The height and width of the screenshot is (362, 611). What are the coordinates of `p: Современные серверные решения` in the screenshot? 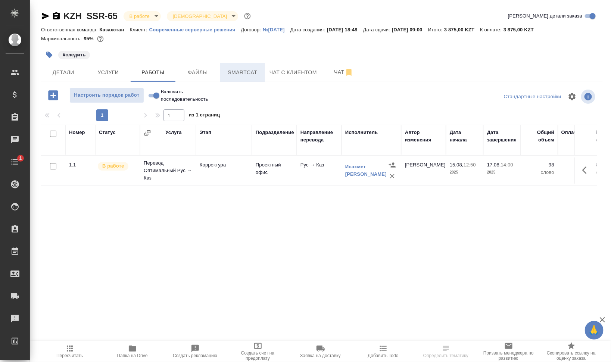 It's located at (195, 29).